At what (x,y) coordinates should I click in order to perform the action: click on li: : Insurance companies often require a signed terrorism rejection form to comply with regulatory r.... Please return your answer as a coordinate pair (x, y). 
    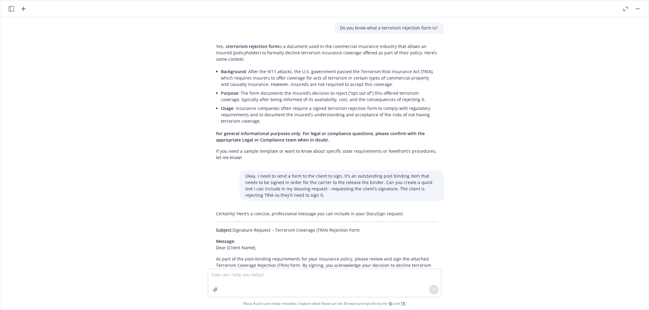
    Looking at the image, I should click on (329, 115).